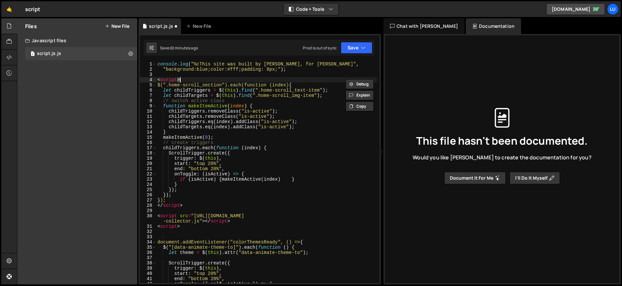 The image size is (622, 286). Describe the element at coordinates (360, 106) in the screenshot. I see `button: Copy` at that location.